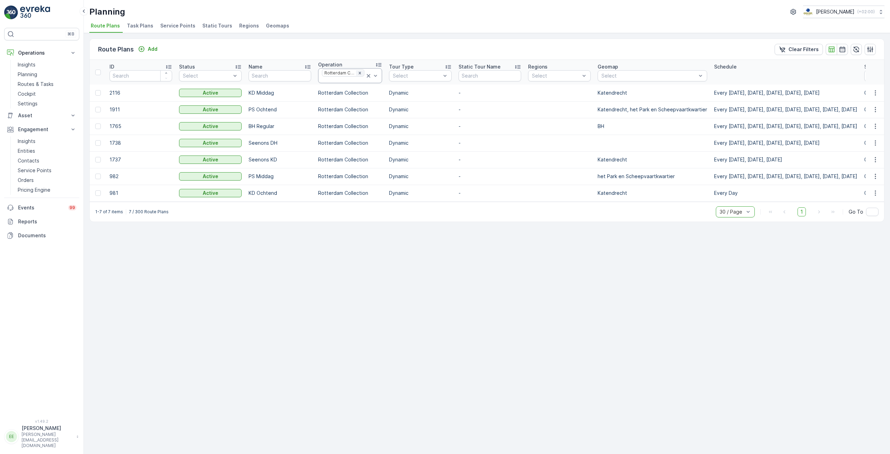 The image size is (890, 454). What do you see at coordinates (280, 143) in the screenshot?
I see `td: Seenons DH` at bounding box center [280, 143].